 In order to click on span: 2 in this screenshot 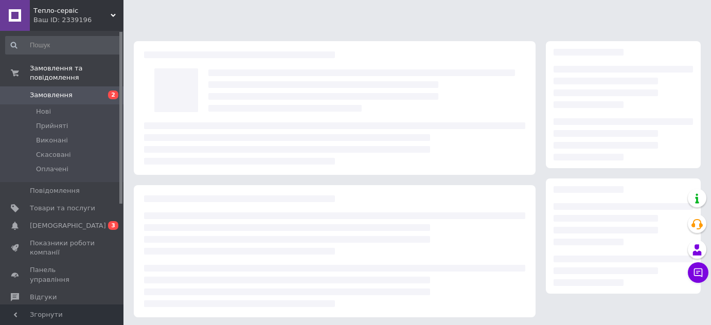, I will do `click(113, 95)`.